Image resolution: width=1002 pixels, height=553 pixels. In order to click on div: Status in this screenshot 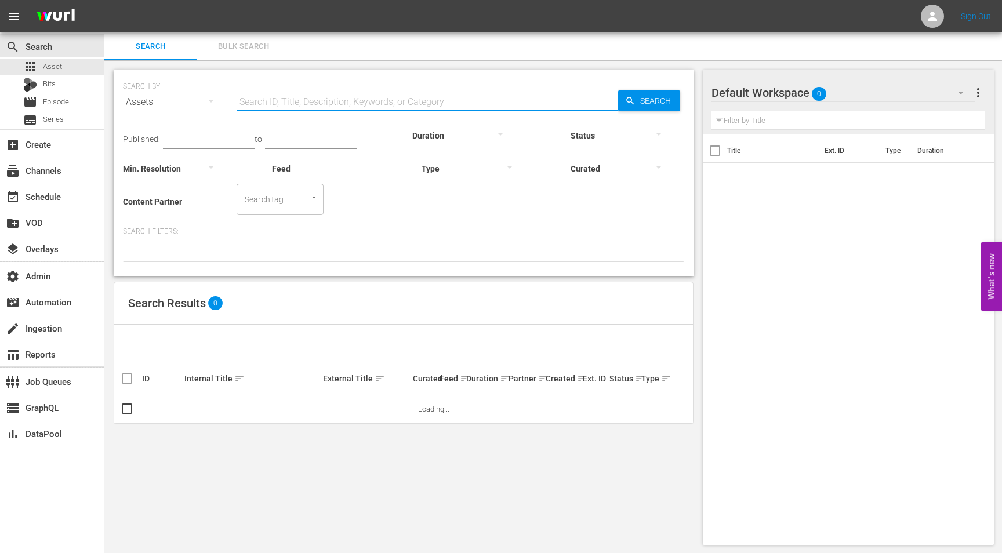, I will do `click(624, 379)`.